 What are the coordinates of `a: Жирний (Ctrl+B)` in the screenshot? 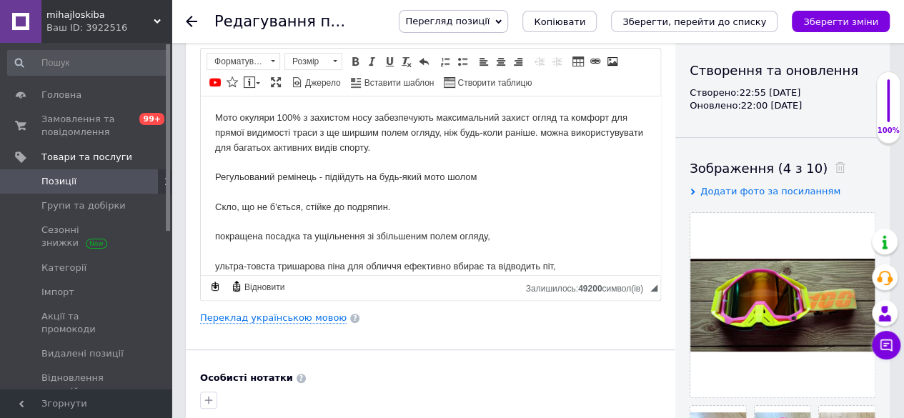 It's located at (355, 61).